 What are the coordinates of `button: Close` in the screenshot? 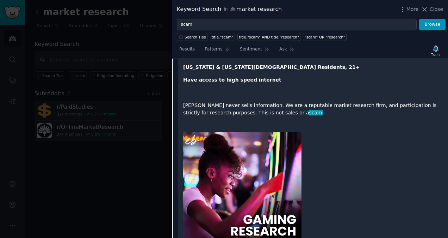 It's located at (432, 9).